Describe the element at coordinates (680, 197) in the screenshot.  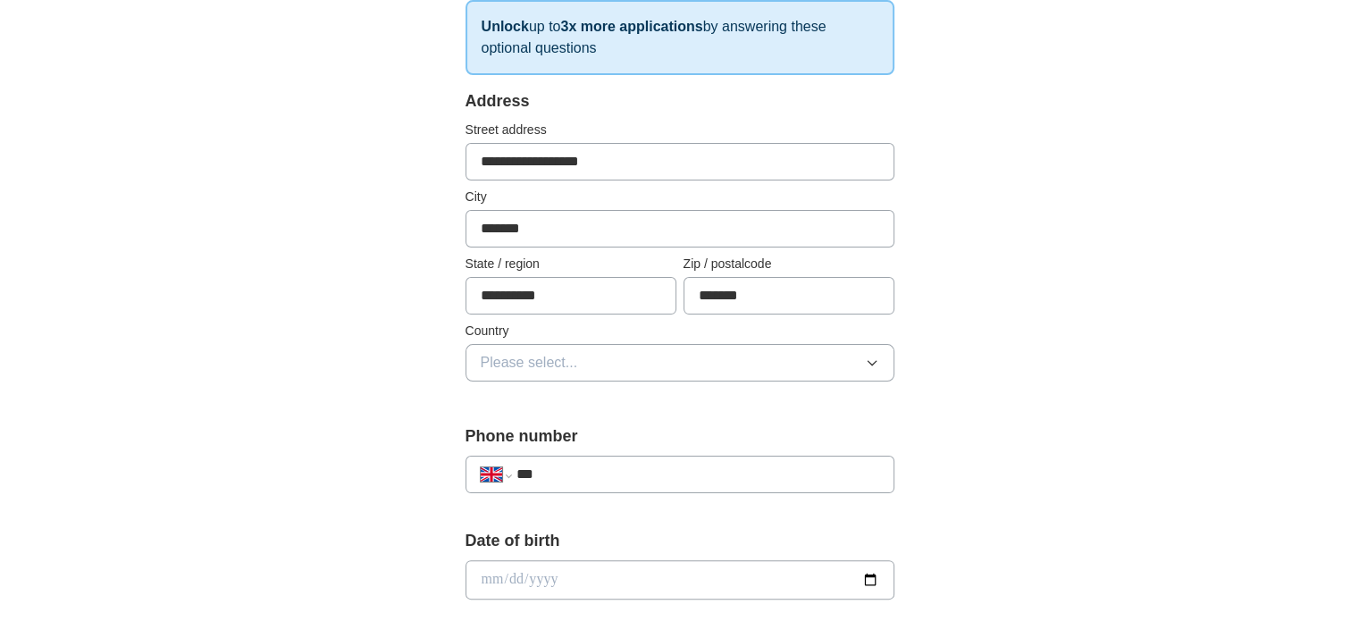
I see `label: City` at that location.